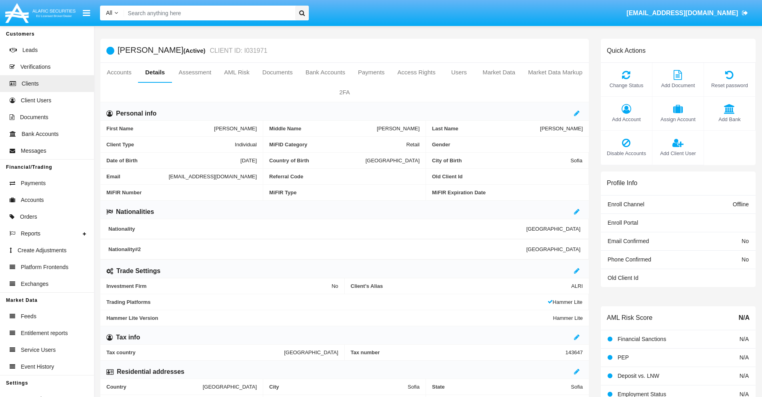  What do you see at coordinates (138, 271) in the screenshot?
I see `h6: Trade Settings` at bounding box center [138, 271].